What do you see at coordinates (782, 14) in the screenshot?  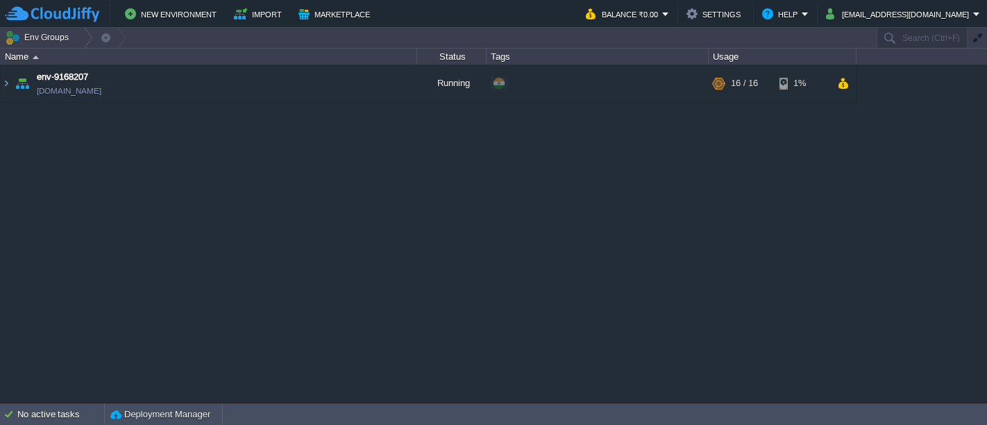 I see `button: Help` at bounding box center [782, 14].